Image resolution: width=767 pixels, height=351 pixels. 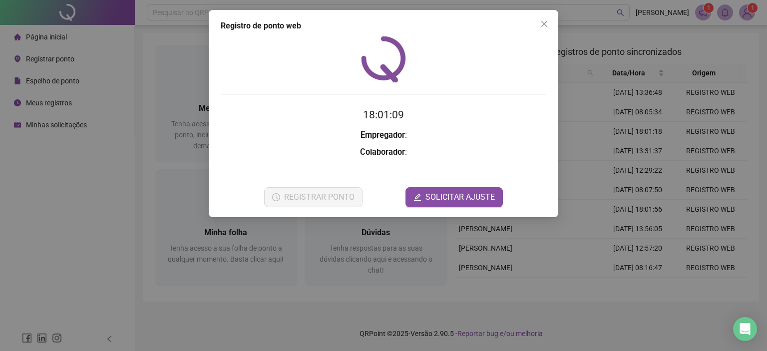 What do you see at coordinates (745, 329) in the screenshot?
I see `div: Open Intercom Messenger` at bounding box center [745, 329].